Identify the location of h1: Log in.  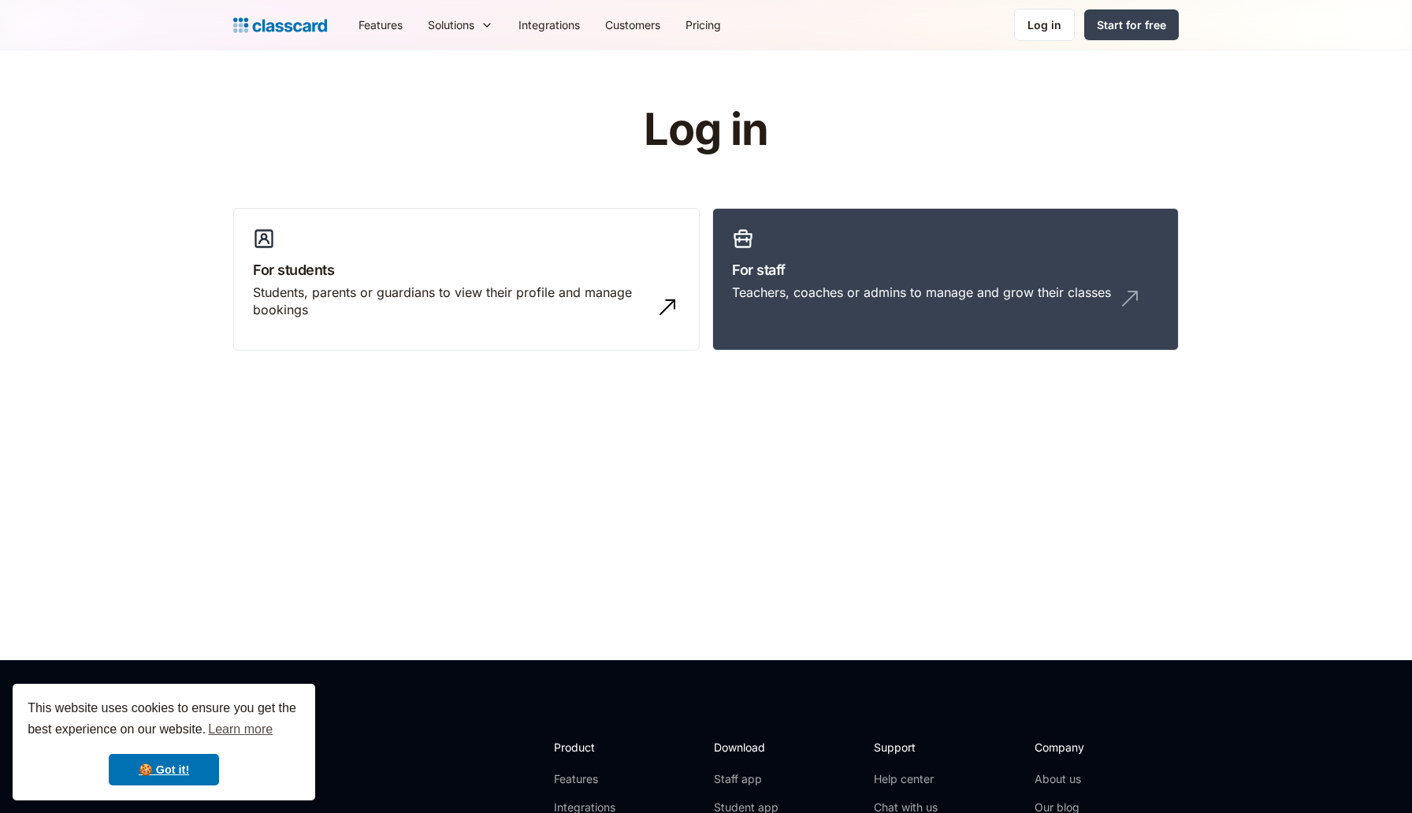
(706, 130).